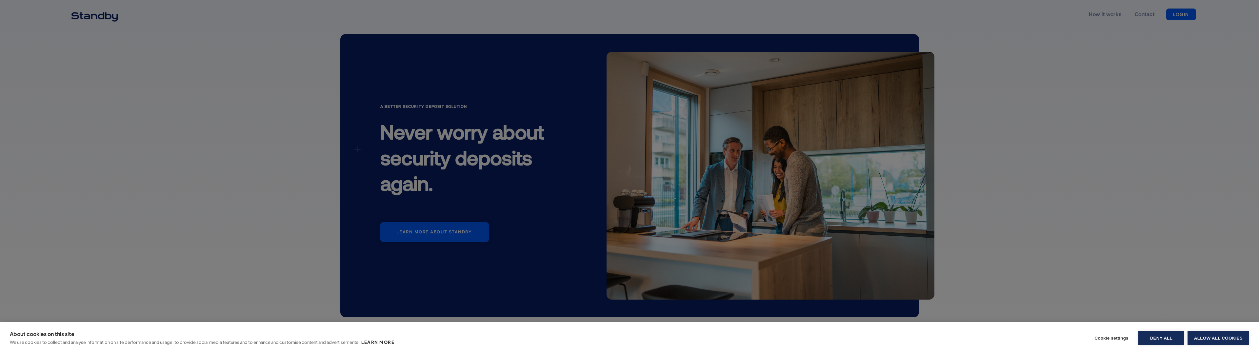  Describe the element at coordinates (378, 342) in the screenshot. I see `a: Learn more` at that location.